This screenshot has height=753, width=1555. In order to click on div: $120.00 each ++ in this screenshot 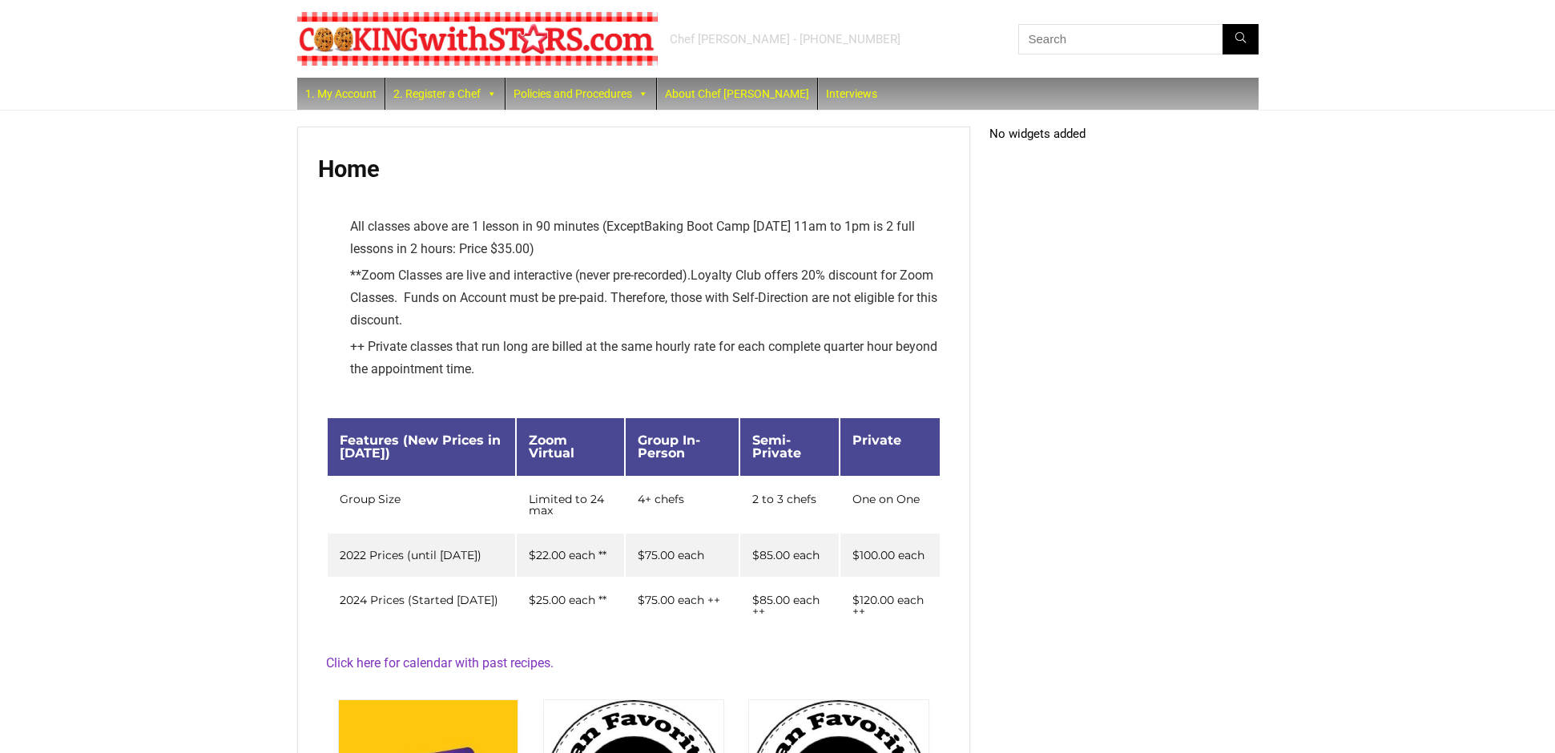, I will do `click(890, 606)`.